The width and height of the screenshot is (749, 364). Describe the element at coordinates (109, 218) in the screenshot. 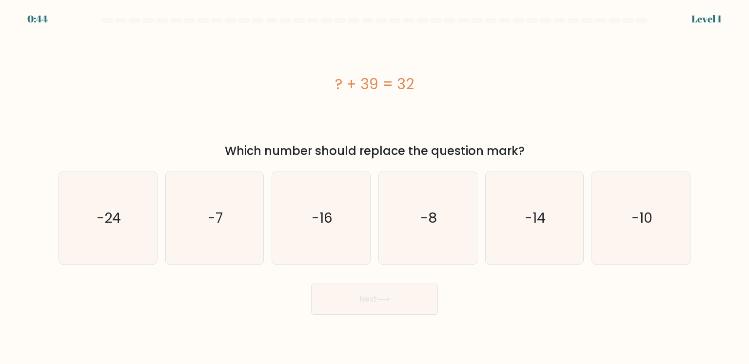

I see `text: -24` at that location.